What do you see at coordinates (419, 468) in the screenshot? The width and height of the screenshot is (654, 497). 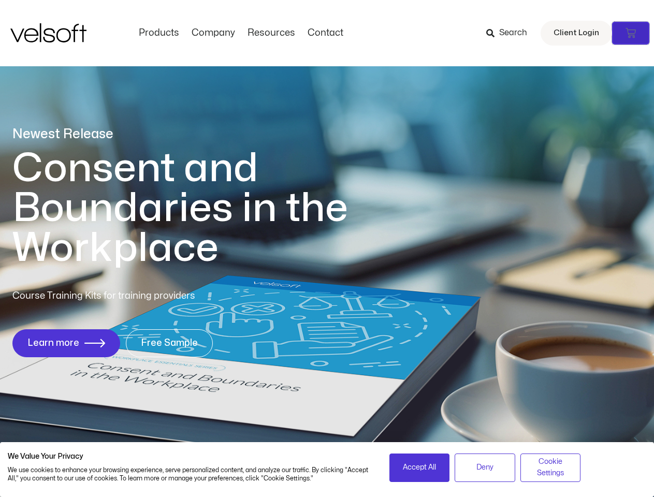 I see `span: Accept All` at bounding box center [419, 468].